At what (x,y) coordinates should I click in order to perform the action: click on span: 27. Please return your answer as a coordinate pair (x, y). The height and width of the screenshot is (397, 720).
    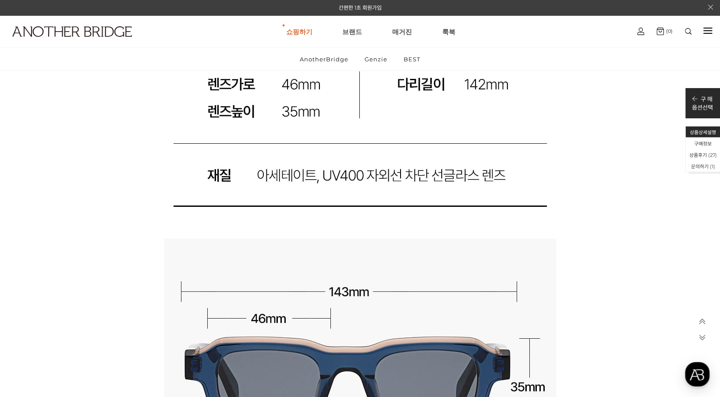
    Looking at the image, I should click on (713, 155).